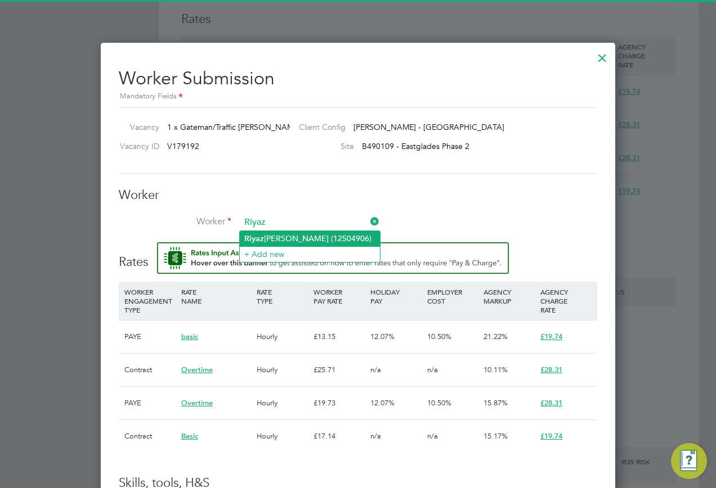 The image size is (716, 488). Describe the element at coordinates (339, 297) in the screenshot. I see `div: WORKER PAY RATE` at that location.